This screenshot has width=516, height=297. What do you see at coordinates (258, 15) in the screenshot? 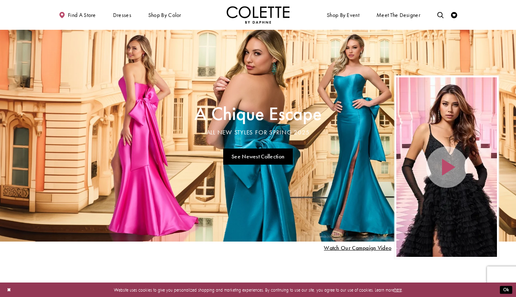
I see `a: Visit Home Page` at bounding box center [258, 15].